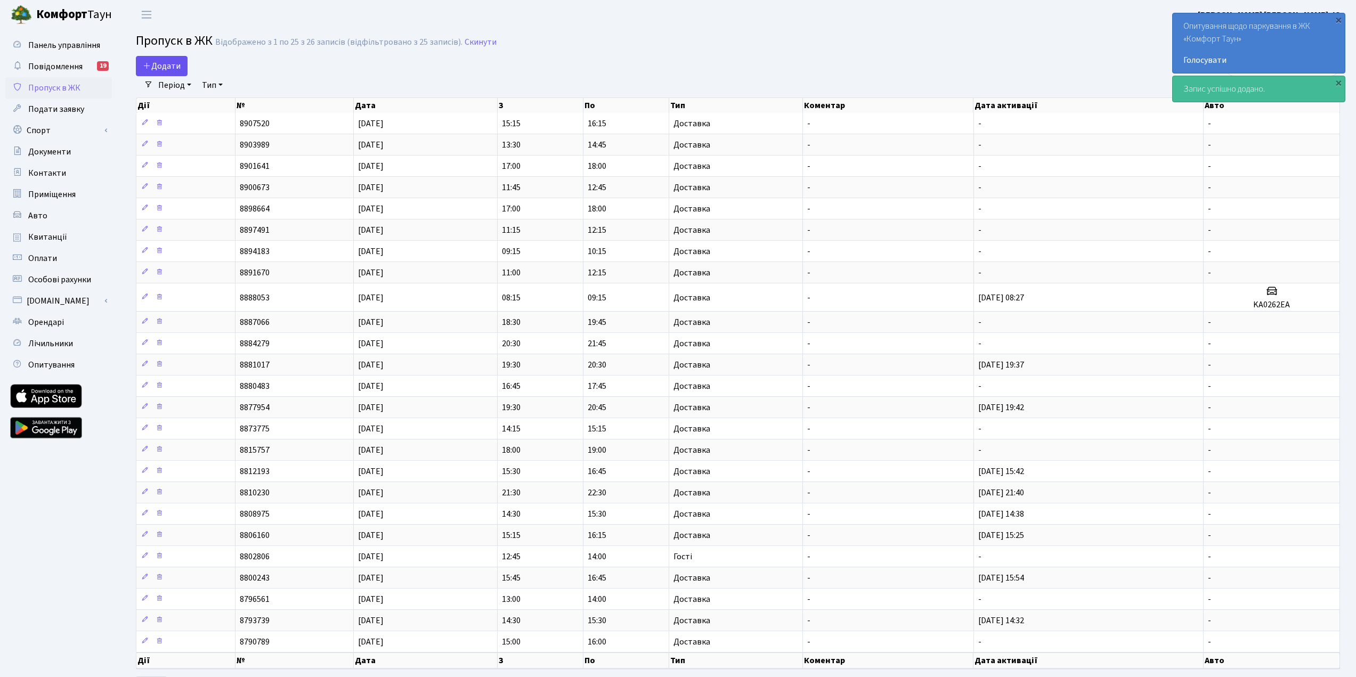 The width and height of the screenshot is (1356, 677). I want to click on b: Комфорт, so click(62, 14).